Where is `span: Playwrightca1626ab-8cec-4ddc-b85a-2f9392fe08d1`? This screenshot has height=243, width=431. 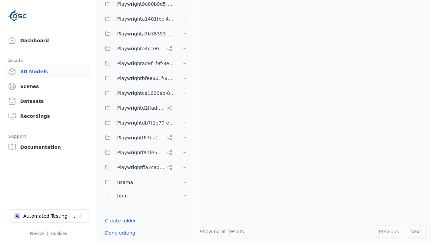 span: Playwrightca1626ab-8cec-4ddc-b85a-2f9392fe08d1 is located at coordinates (146, 93).